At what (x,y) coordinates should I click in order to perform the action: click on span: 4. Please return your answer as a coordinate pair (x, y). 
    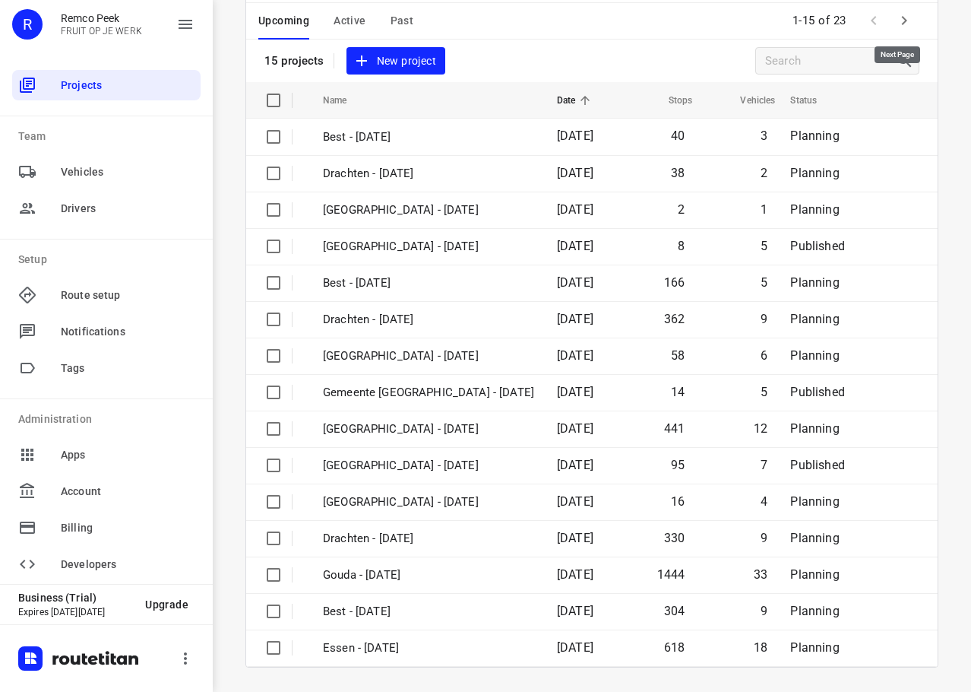
    Looking at the image, I should click on (764, 501).